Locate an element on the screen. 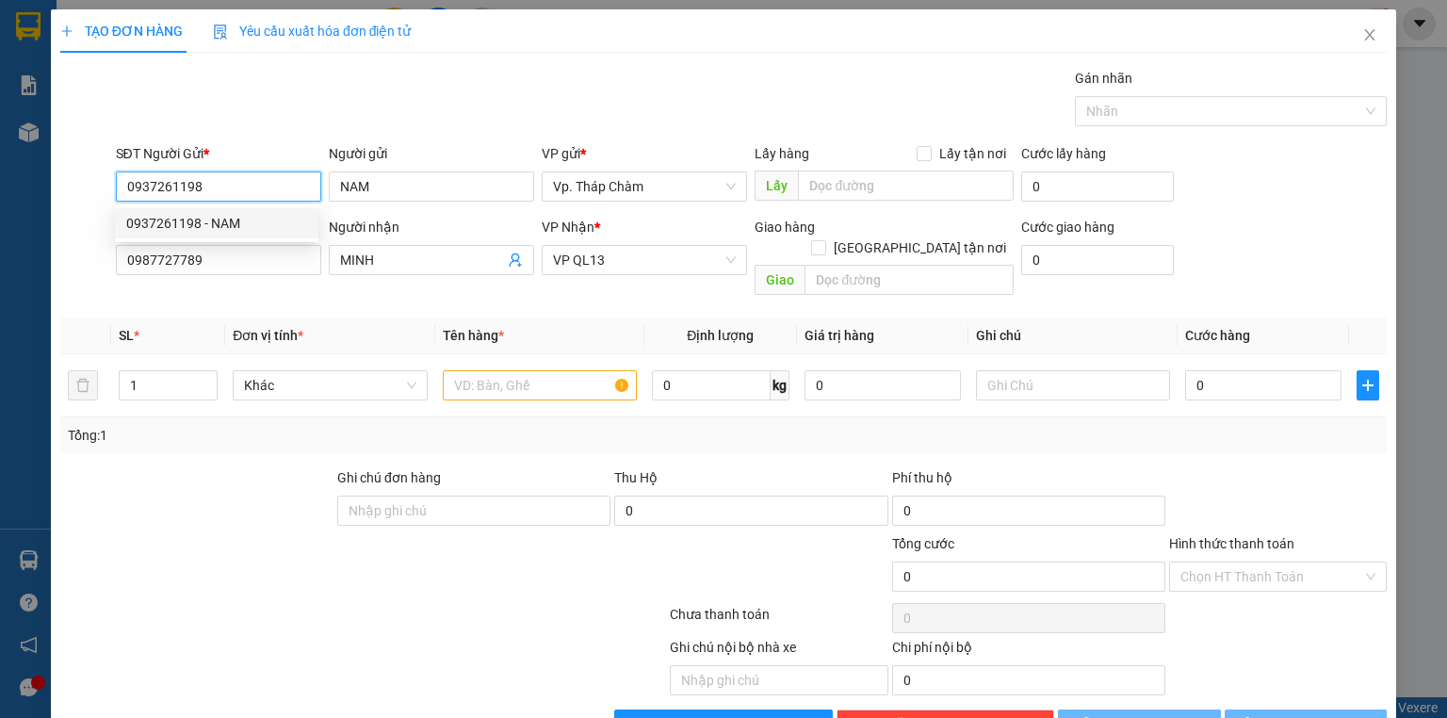 The height and width of the screenshot is (718, 1447). div: Tổng: 1 is located at coordinates (314, 435).